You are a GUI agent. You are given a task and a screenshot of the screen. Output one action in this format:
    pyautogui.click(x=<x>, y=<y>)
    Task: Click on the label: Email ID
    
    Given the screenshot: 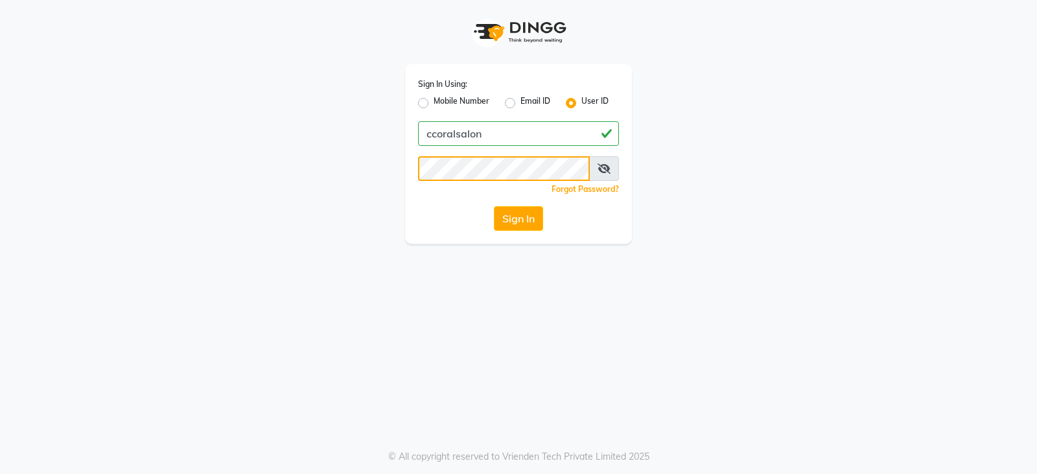 What is the action you would take?
    pyautogui.click(x=536, y=103)
    